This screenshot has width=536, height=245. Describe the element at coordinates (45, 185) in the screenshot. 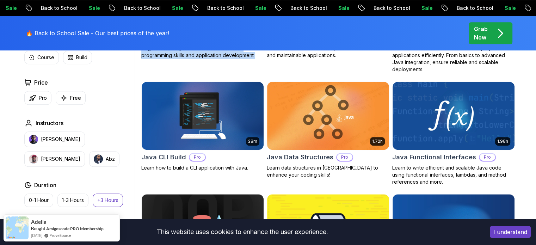

I see `h2: Duration` at that location.